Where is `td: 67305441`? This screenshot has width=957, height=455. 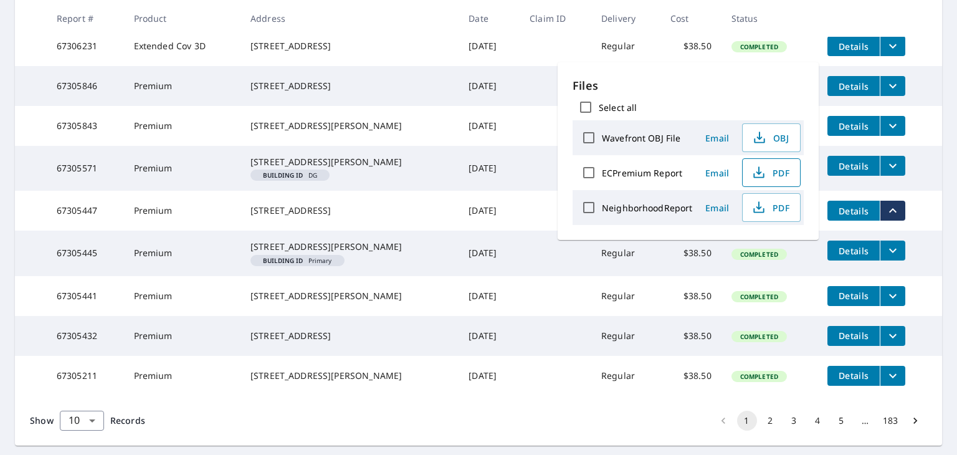 td: 67305441 is located at coordinates (85, 296).